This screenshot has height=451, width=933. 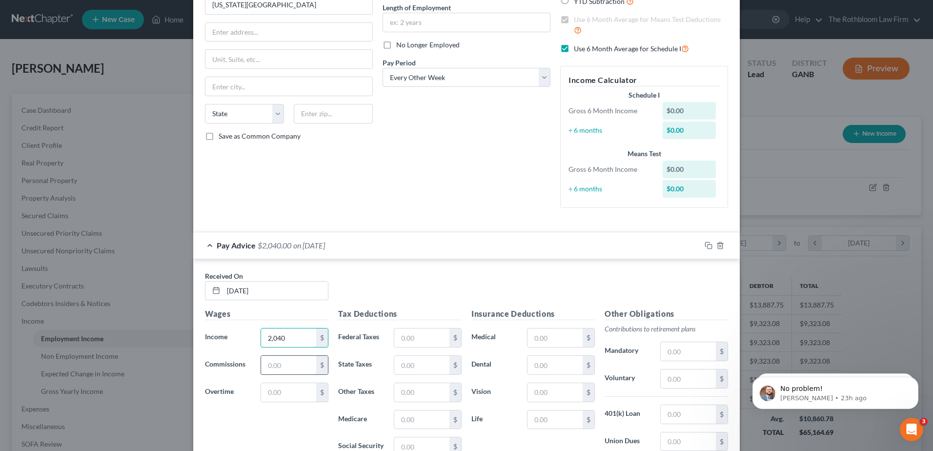 What do you see at coordinates (274, 245) in the screenshot?
I see `span: $2,040.00` at bounding box center [274, 245].